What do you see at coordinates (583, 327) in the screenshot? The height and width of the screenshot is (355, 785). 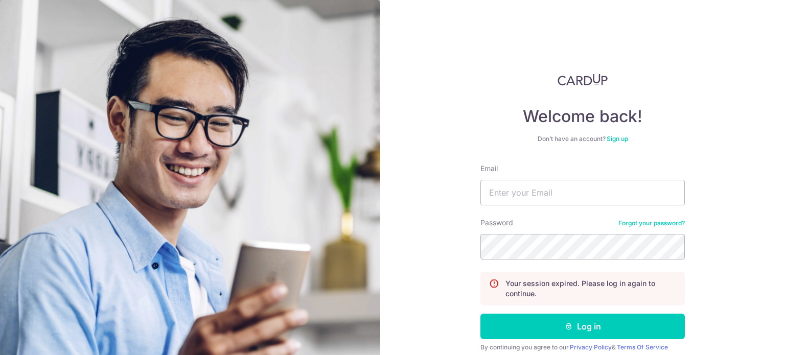 I see `button: Log in` at bounding box center [583, 327].